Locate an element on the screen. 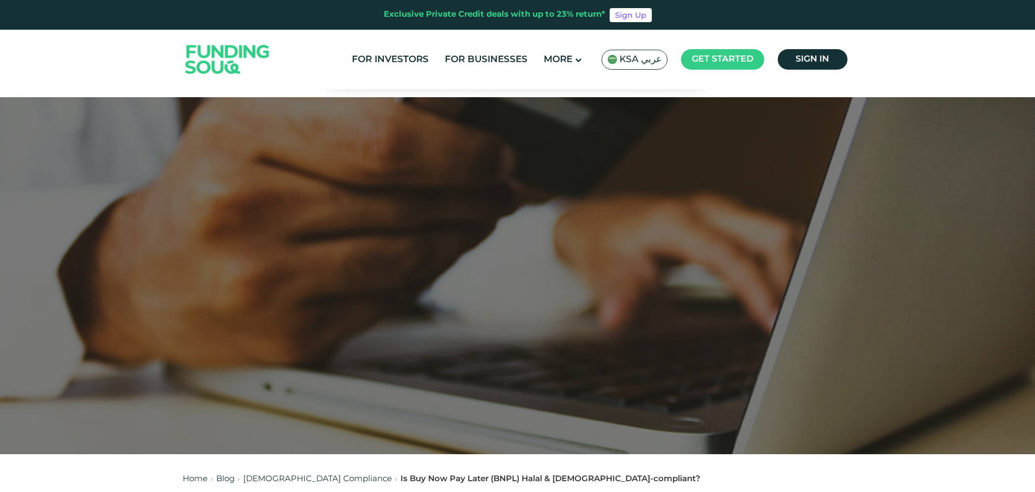  img: SA Flag is located at coordinates (612, 59).